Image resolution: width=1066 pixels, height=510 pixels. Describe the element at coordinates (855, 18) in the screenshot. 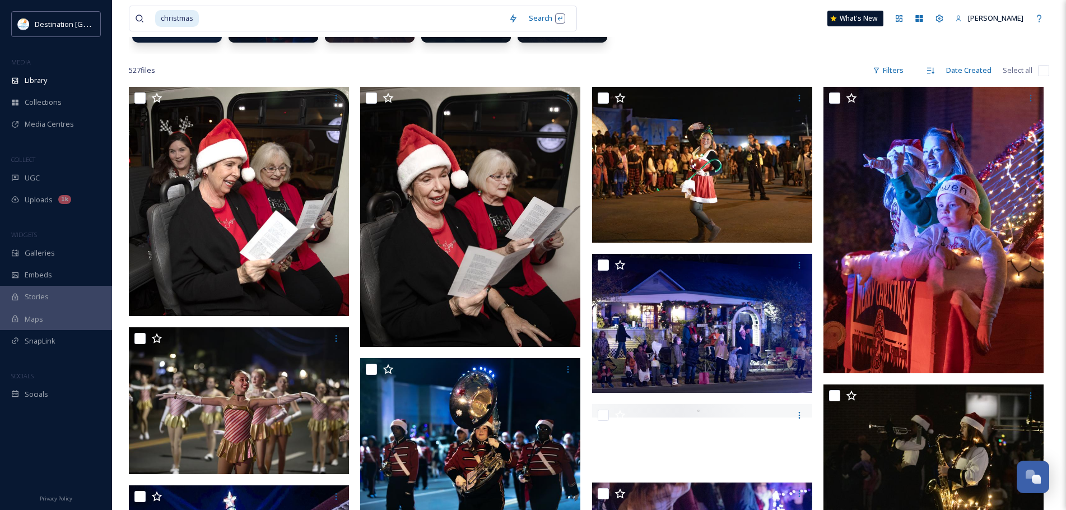

I see `div: What's New` at that location.